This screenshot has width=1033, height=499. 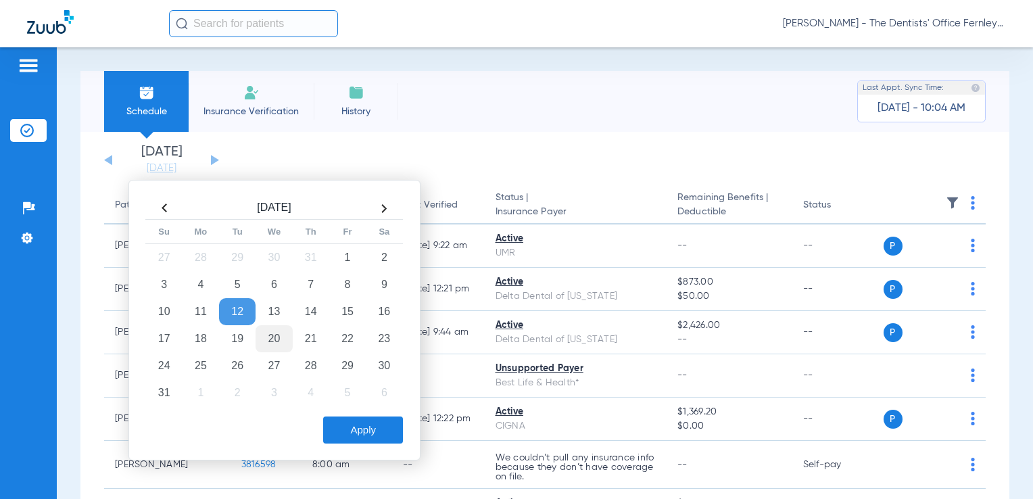 I want to click on span: $1,369.20, so click(x=729, y=412).